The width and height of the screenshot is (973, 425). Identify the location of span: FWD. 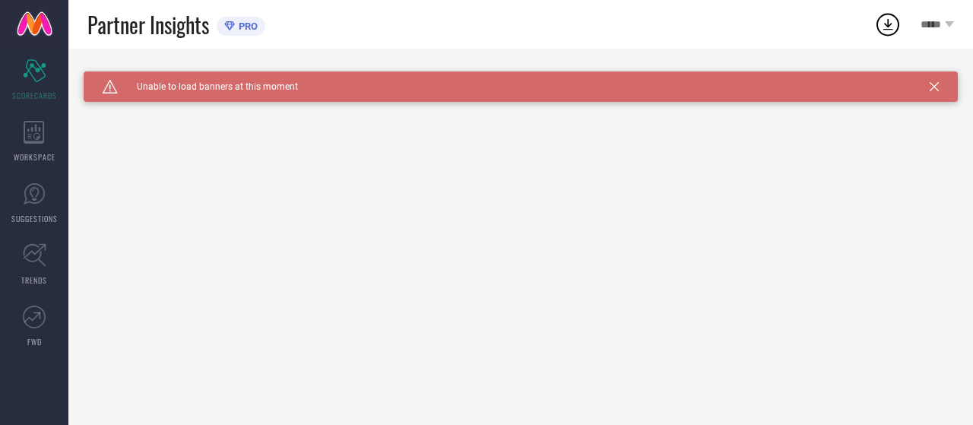
(34, 341).